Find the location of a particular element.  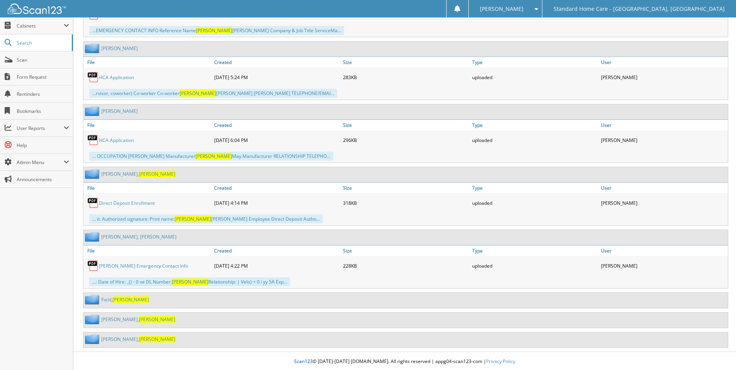

span: User Reports is located at coordinates (40, 128).